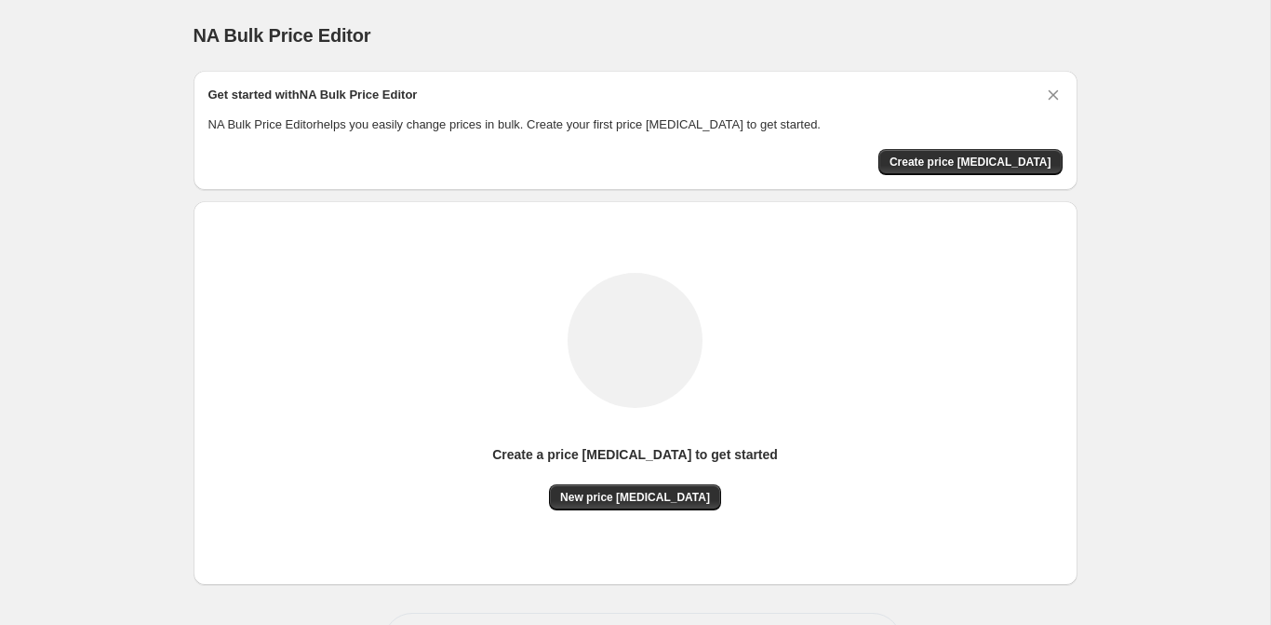  I want to click on p: NA Bulk Price Editor helps you easily change prices in bulk. Create your first price [MEDICAL_DAT..., so click(636, 125).